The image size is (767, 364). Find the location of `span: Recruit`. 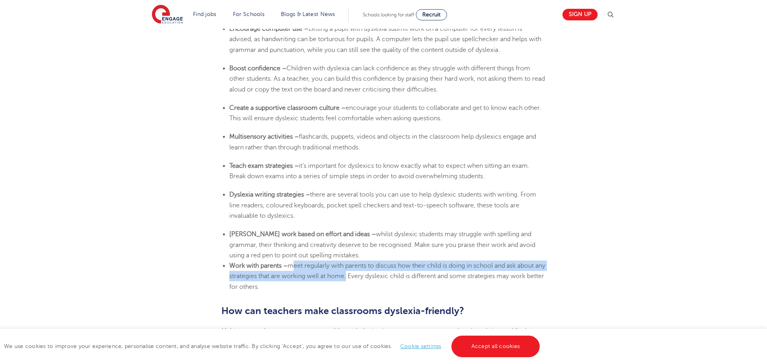

span: Recruit is located at coordinates (432, 14).